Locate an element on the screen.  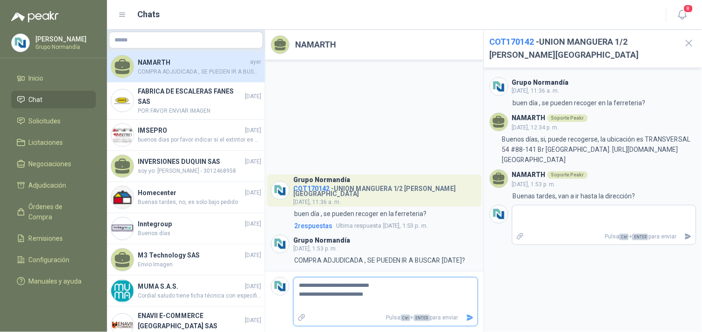
img: Logo peakr is located at coordinates (35, 17).